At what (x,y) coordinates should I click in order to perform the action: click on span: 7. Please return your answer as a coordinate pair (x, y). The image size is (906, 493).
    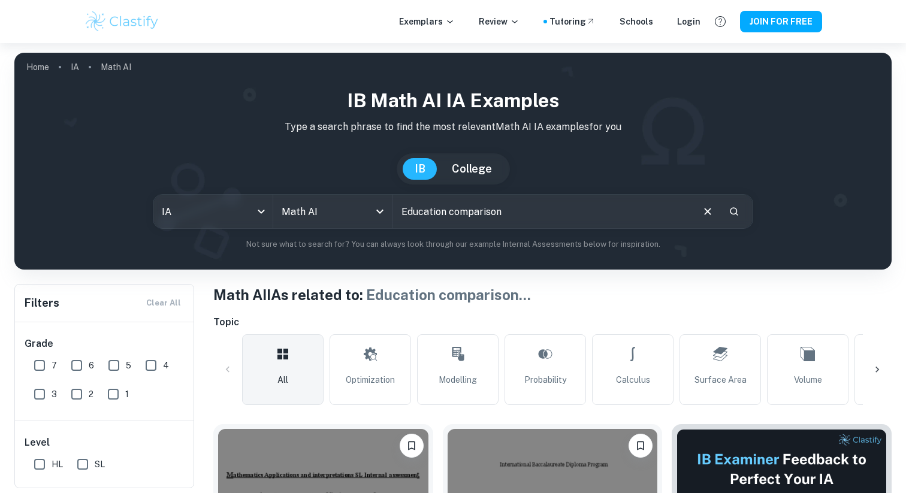
    Looking at the image, I should click on (54, 366).